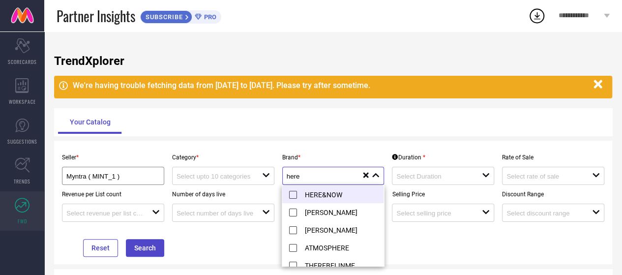 The height and width of the screenshot is (275, 622). I want to click on div: Duration, so click(408, 157).